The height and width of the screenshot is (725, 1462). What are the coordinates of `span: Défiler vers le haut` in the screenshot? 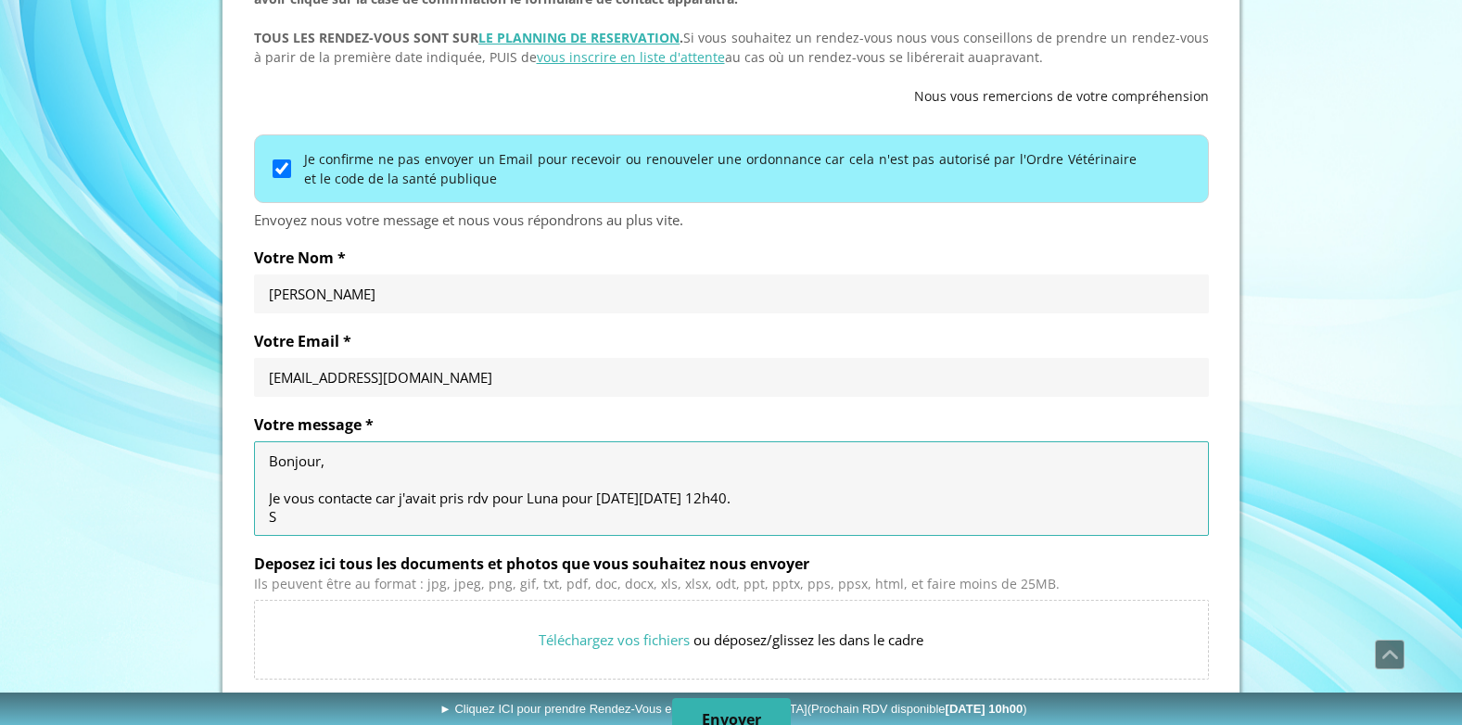 It's located at (1389, 654).